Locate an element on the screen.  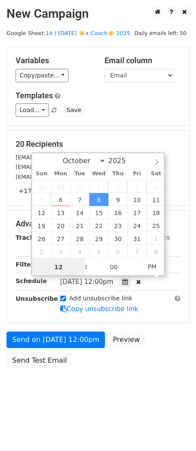
span: October 21, 2025 is located at coordinates (80, 225).